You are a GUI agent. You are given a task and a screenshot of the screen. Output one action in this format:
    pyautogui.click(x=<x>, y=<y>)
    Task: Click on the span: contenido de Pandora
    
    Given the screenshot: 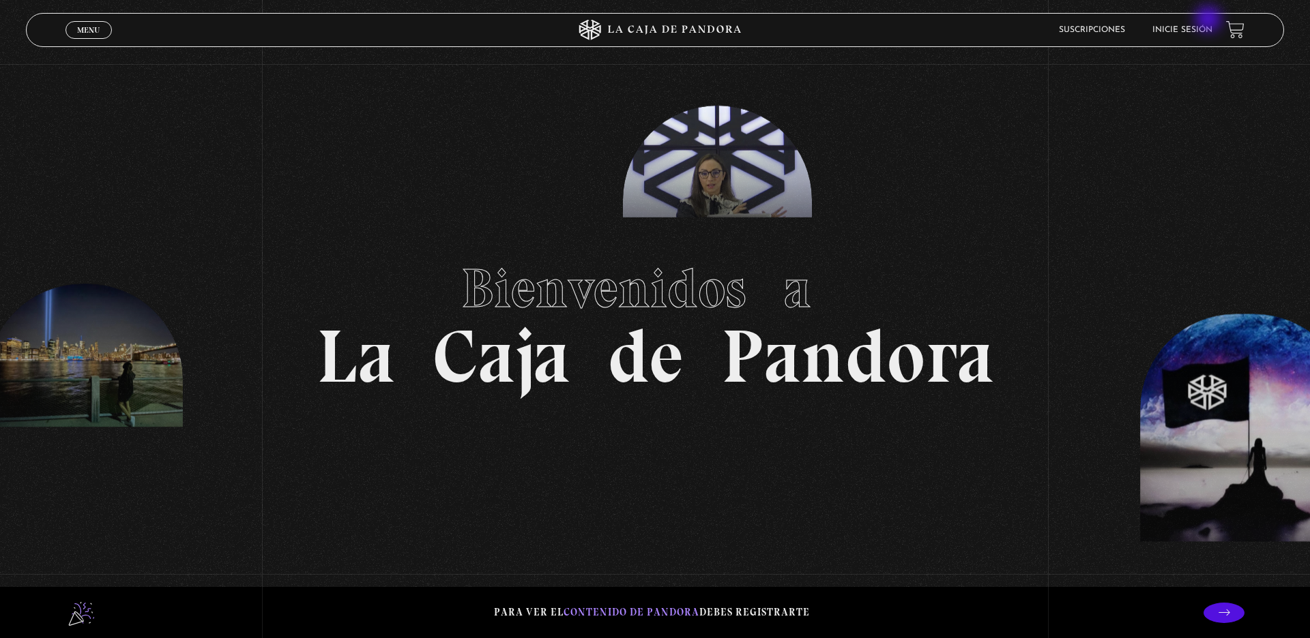 What is the action you would take?
    pyautogui.click(x=631, y=613)
    